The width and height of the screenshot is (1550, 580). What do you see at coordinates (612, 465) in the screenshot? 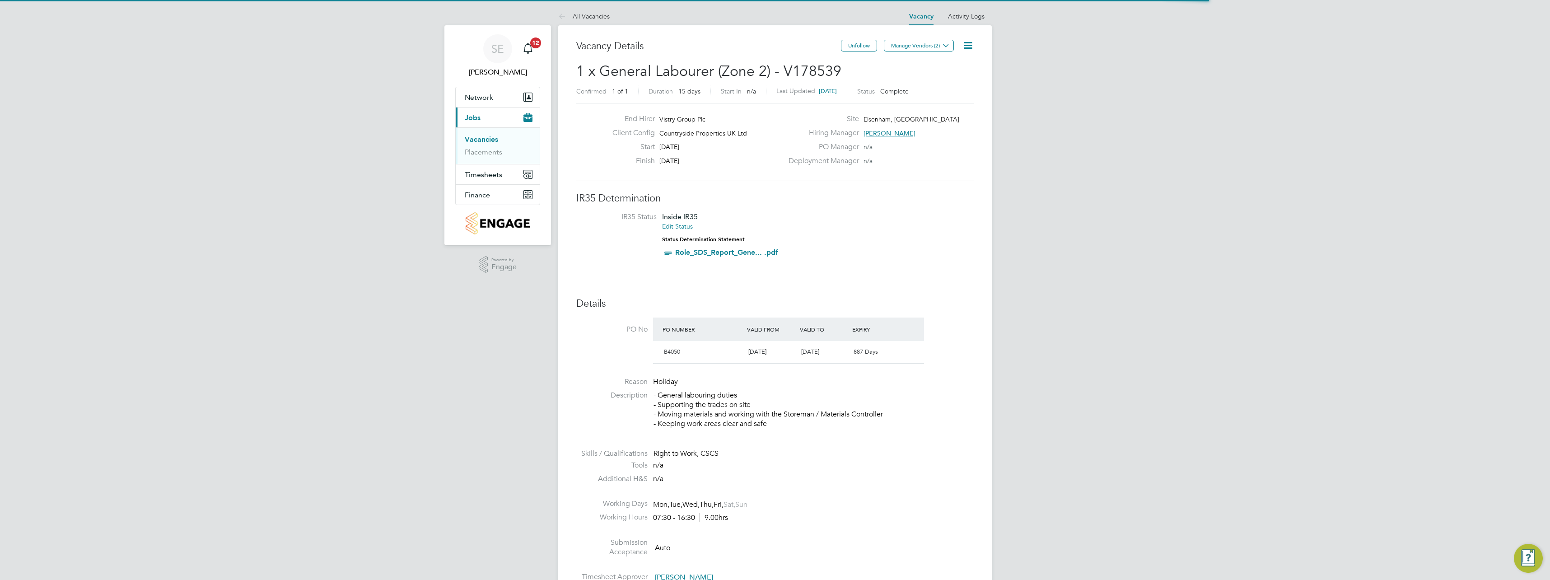
I see `label: Tools` at bounding box center [612, 465].